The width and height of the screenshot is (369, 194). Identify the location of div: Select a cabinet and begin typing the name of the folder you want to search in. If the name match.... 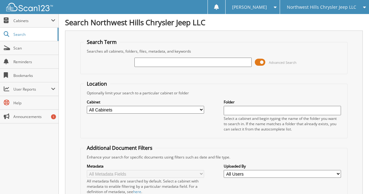
(282, 124).